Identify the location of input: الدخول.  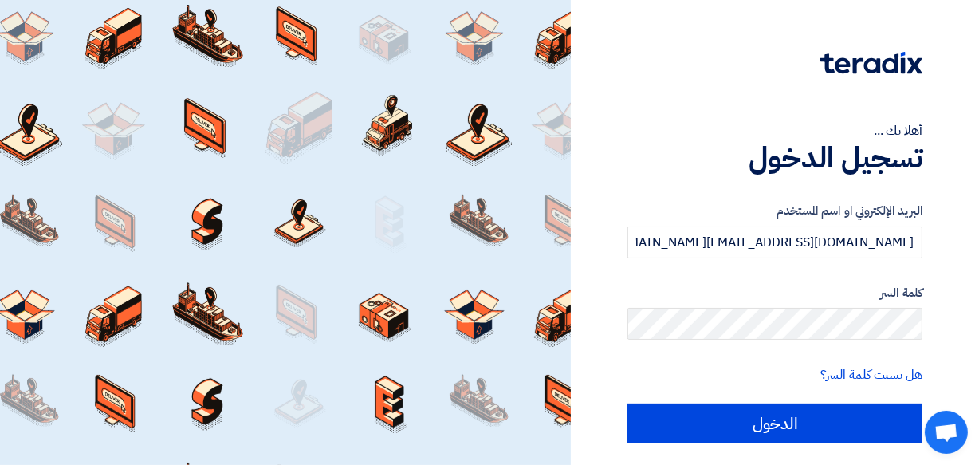
(775, 423).